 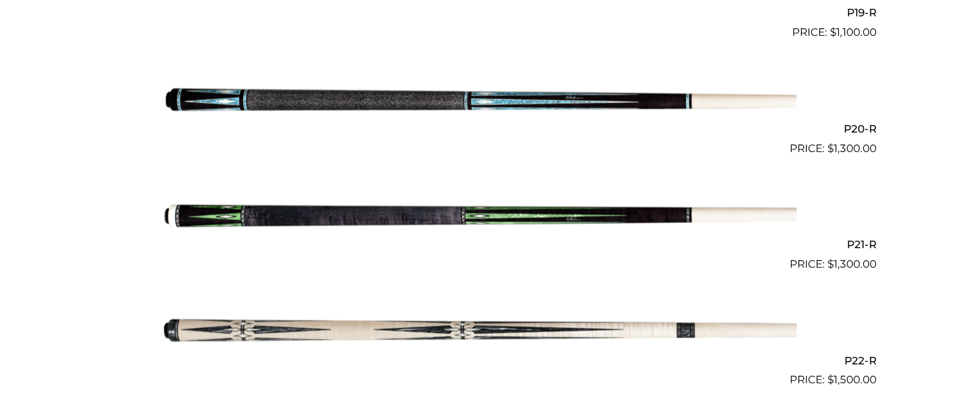 I want to click on bdi: 1,100.00, so click(x=853, y=32).